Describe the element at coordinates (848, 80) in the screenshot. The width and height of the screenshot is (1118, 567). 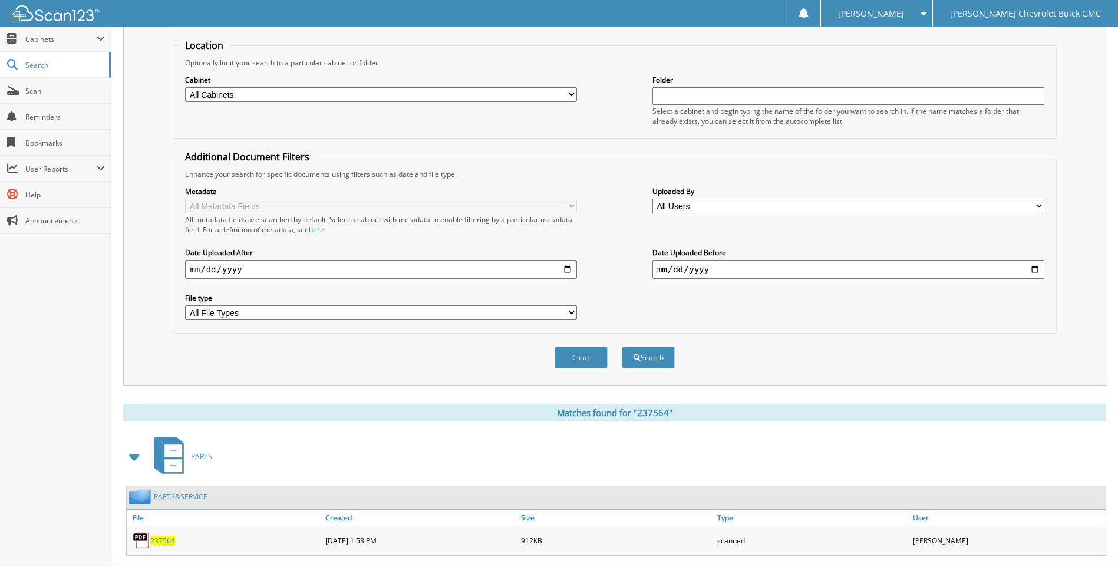
I see `label: Folder` at that location.